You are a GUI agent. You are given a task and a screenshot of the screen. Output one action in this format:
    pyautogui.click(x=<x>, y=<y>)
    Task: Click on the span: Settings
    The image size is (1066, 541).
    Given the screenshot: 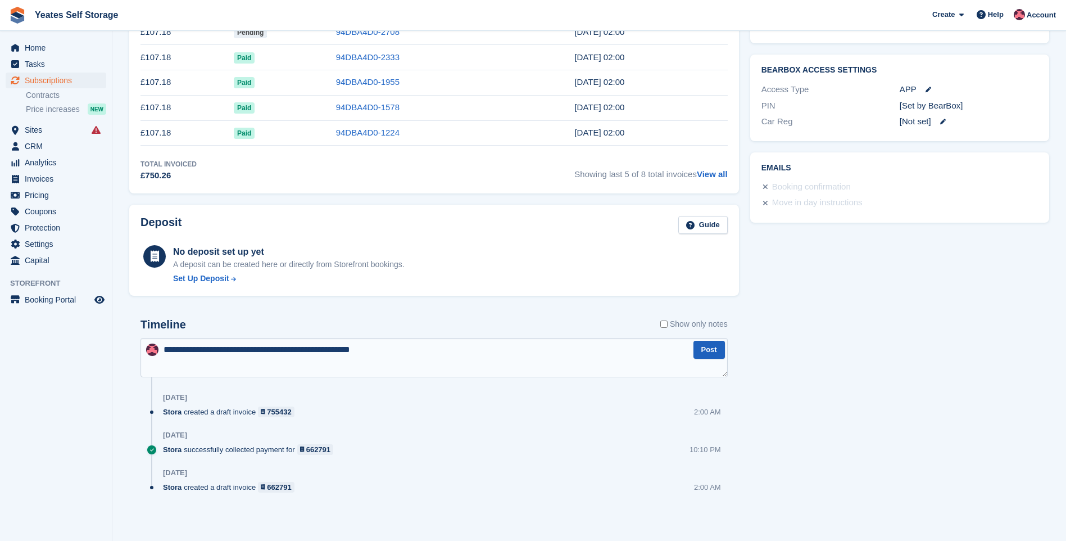 What is the action you would take?
    pyautogui.click(x=58, y=244)
    